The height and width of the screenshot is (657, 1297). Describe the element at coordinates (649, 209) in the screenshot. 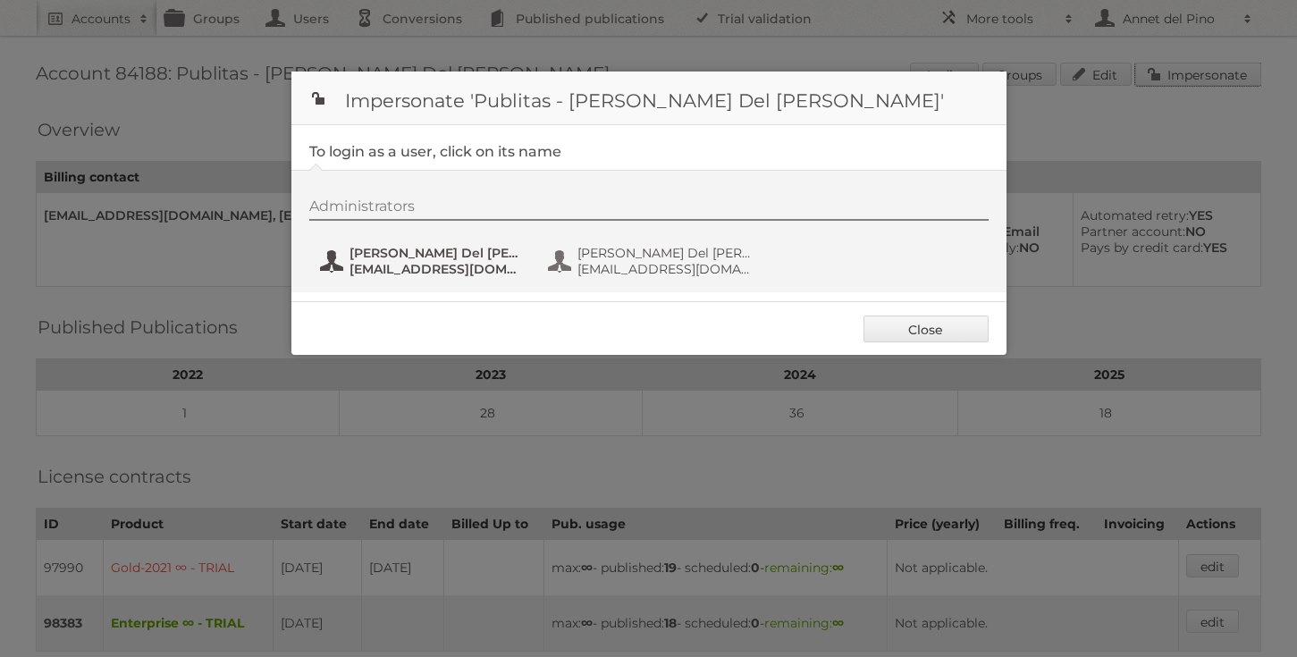

I see `div: Administrators` at that location.